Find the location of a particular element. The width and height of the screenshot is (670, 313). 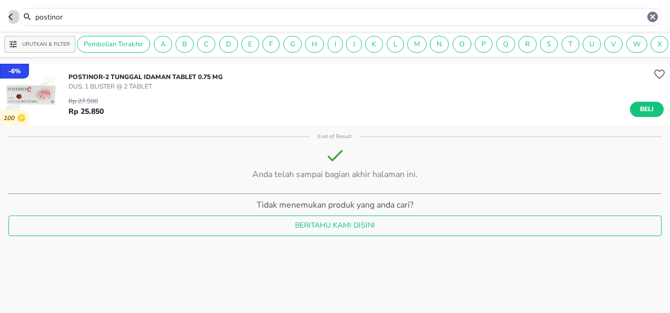

span: N is located at coordinates (439, 44).